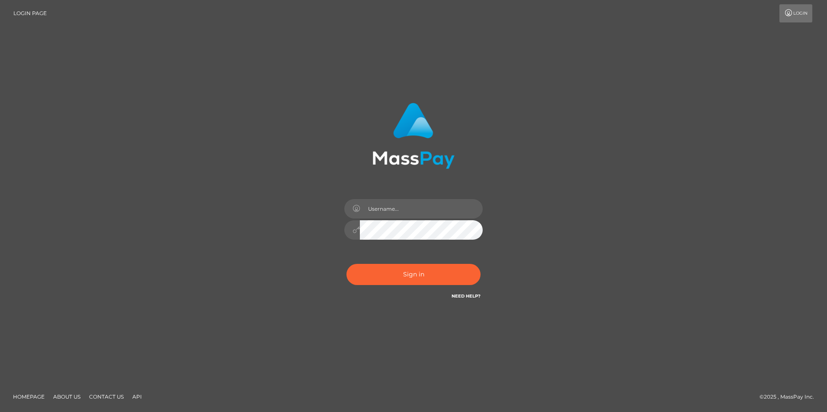 This screenshot has width=827, height=412. What do you see at coordinates (29, 397) in the screenshot?
I see `a: Homepage` at bounding box center [29, 397].